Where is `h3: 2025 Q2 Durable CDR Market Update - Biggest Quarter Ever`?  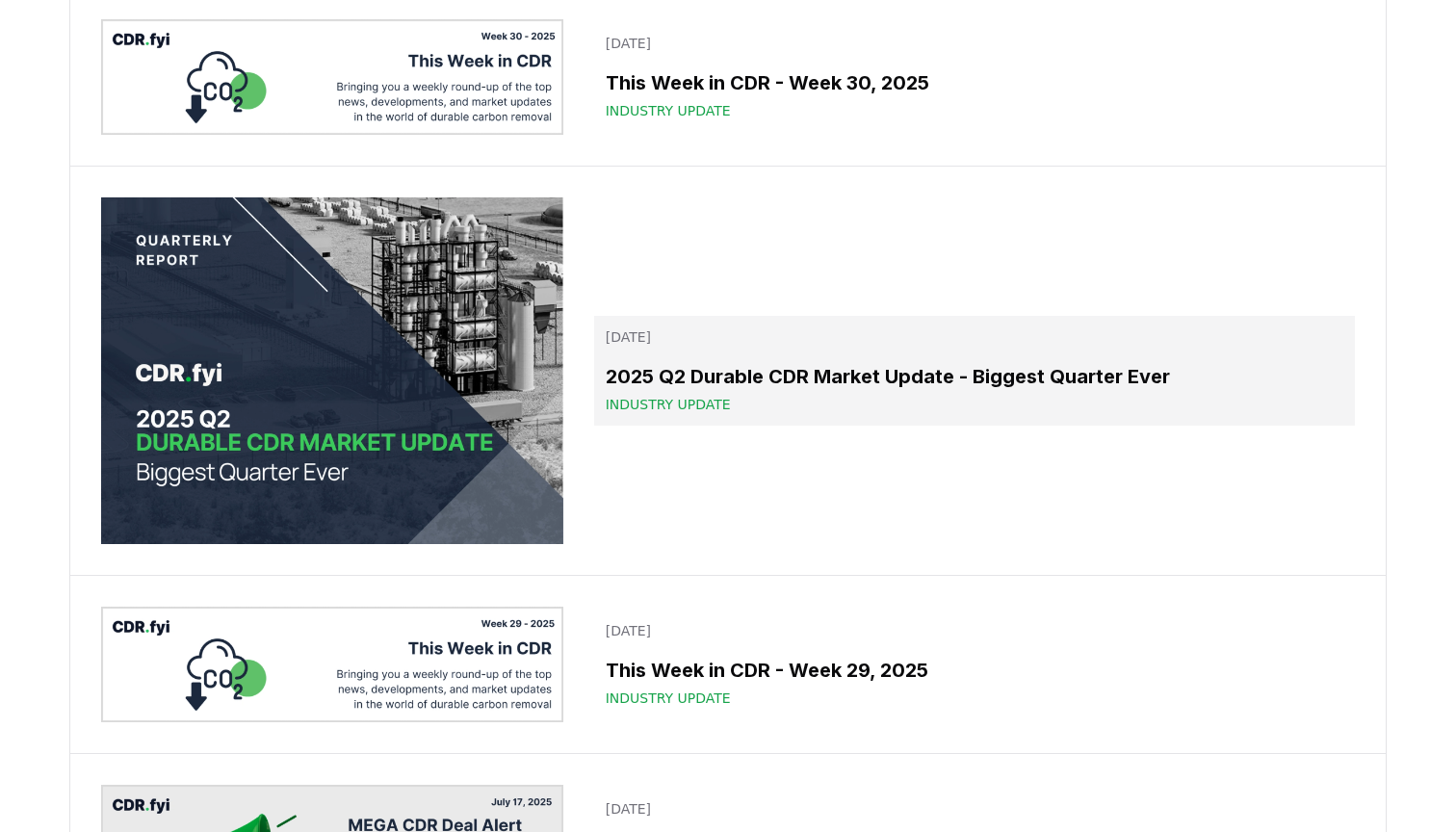 h3: 2025 Q2 Durable CDR Market Update - Biggest Quarter Ever is located at coordinates (975, 376).